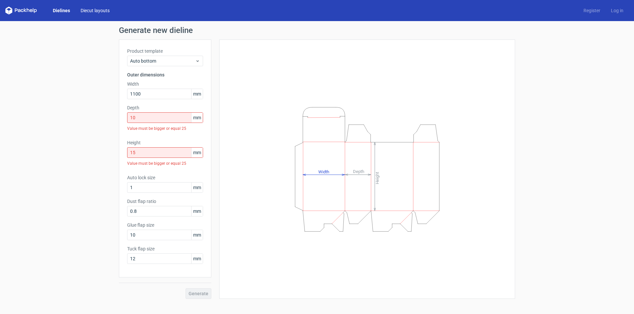 The height and width of the screenshot is (314, 634). What do you see at coordinates (617, 11) in the screenshot?
I see `a: Log in` at bounding box center [617, 11].